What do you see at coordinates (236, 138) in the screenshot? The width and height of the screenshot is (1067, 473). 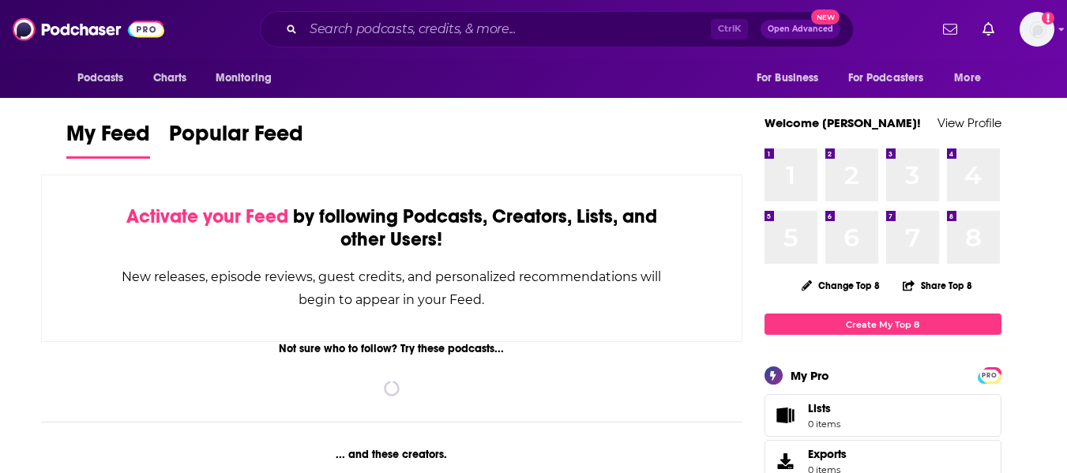 I see `span: Popular Feed` at bounding box center [236, 138].